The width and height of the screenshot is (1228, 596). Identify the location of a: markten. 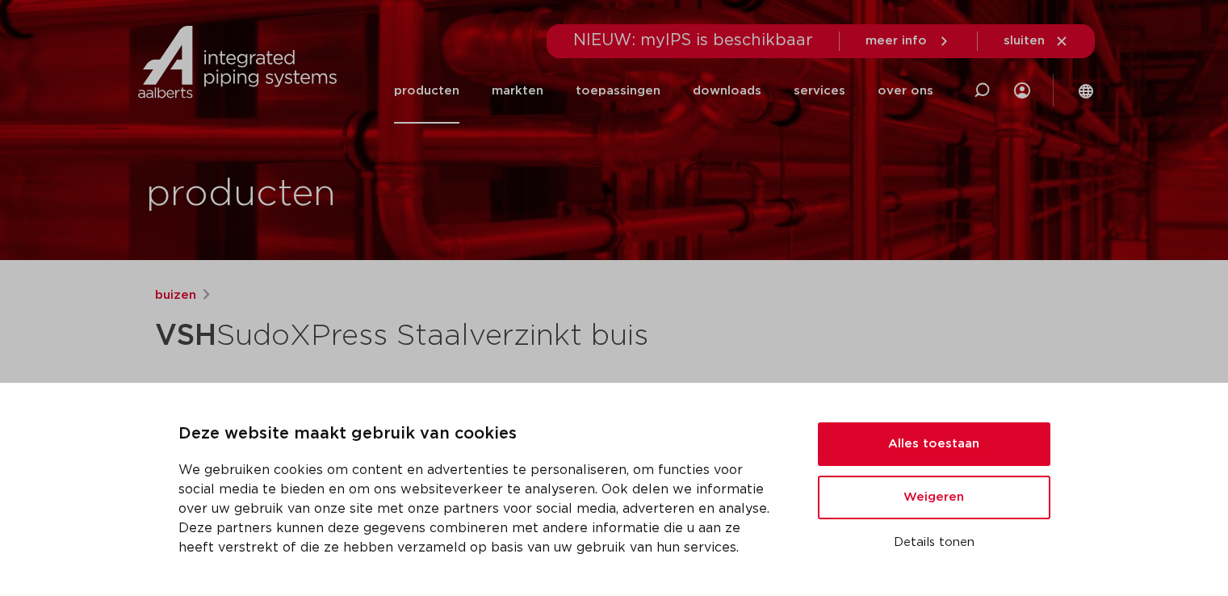
(517, 90).